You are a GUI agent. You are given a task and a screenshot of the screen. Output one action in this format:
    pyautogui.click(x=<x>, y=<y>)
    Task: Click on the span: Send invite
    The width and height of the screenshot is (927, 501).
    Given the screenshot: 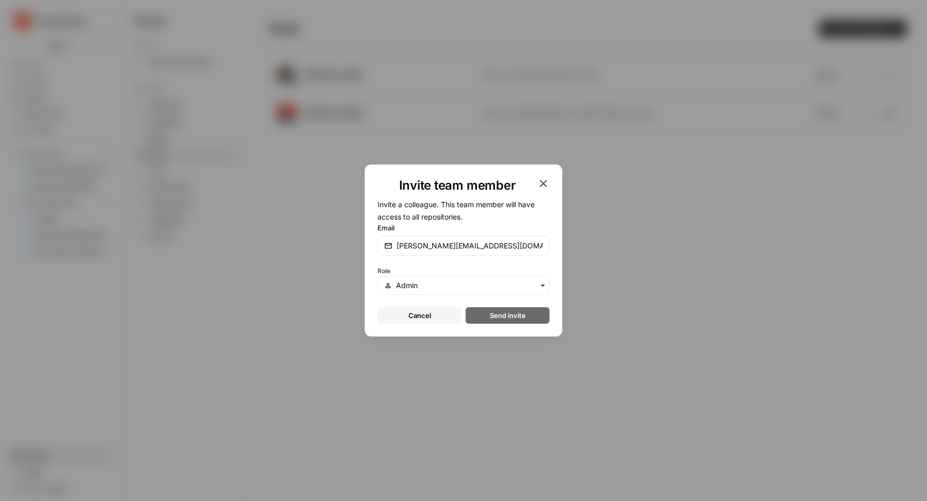 What is the action you would take?
    pyautogui.click(x=508, y=315)
    